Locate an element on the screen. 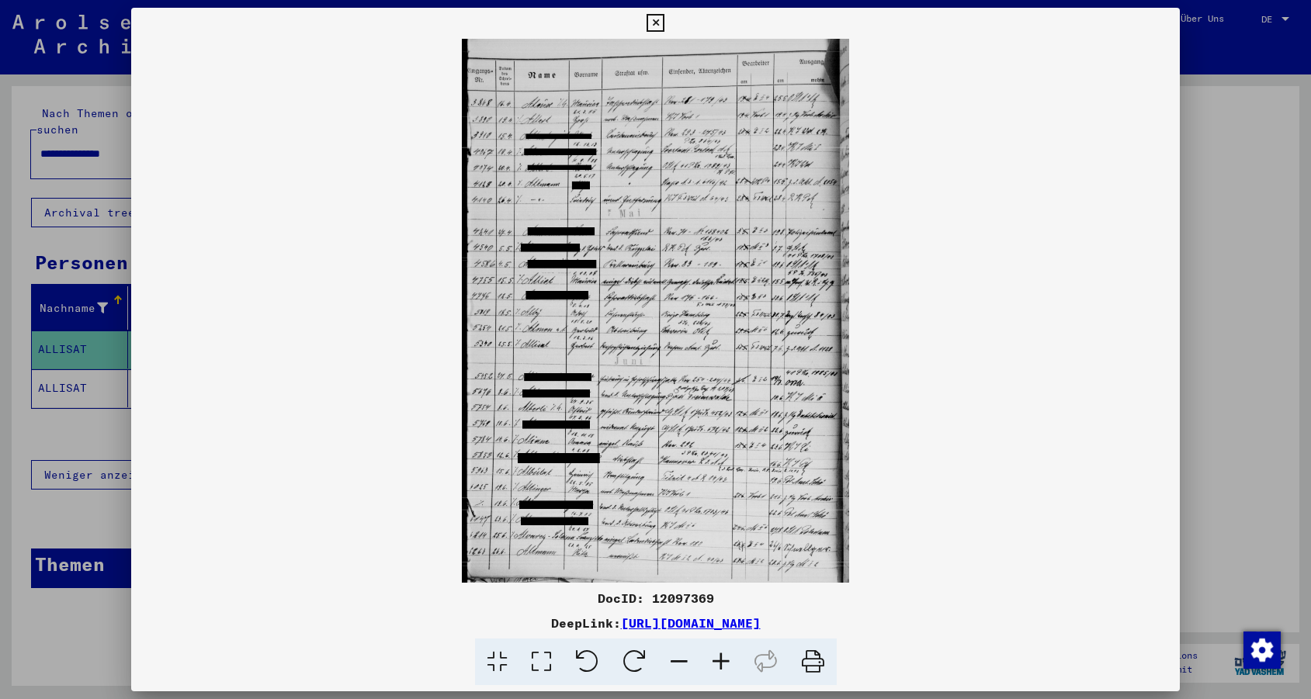 This screenshot has height=699, width=1311. img: Zustimmung ändern is located at coordinates (1262, 650).